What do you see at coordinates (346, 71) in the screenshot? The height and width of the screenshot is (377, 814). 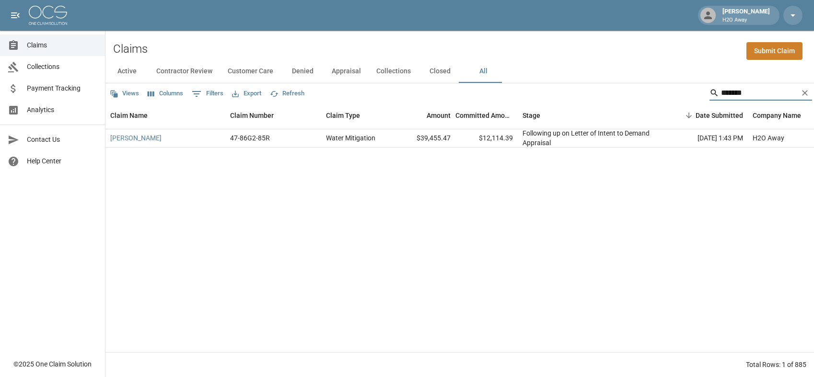 I see `button: Appraisal` at bounding box center [346, 71].